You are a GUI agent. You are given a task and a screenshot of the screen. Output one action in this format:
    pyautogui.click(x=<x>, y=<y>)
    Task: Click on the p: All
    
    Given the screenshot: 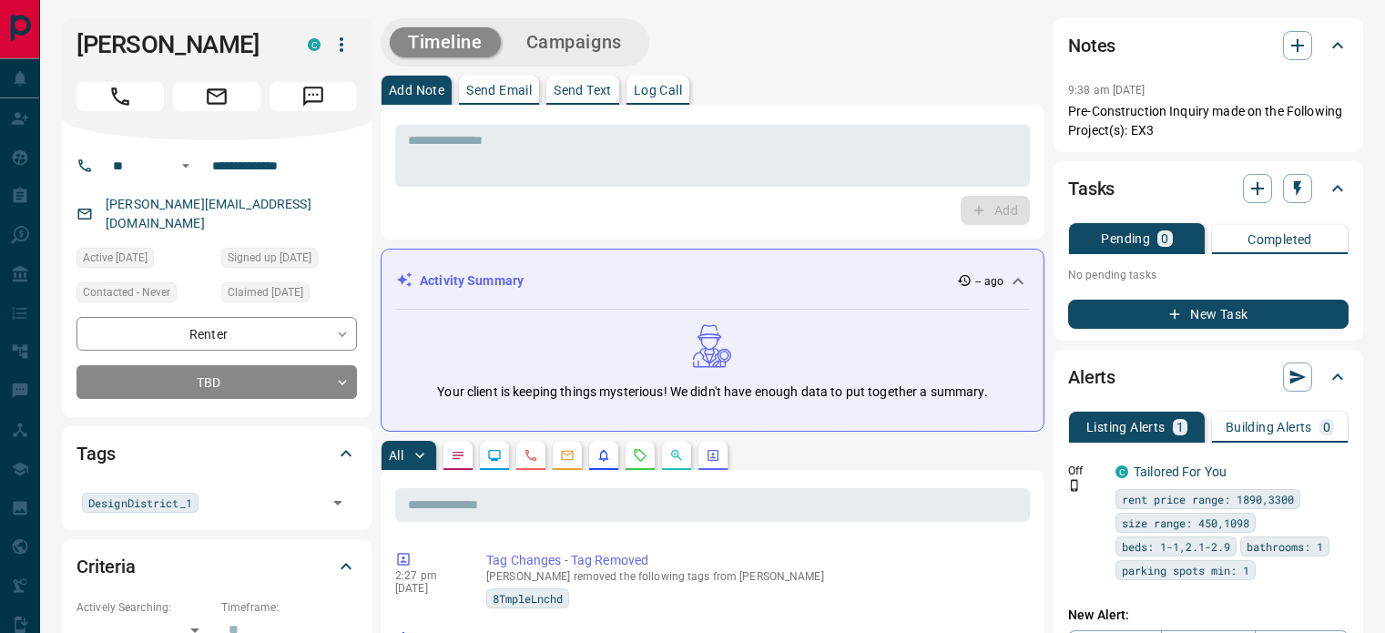 What is the action you would take?
    pyautogui.click(x=396, y=455)
    